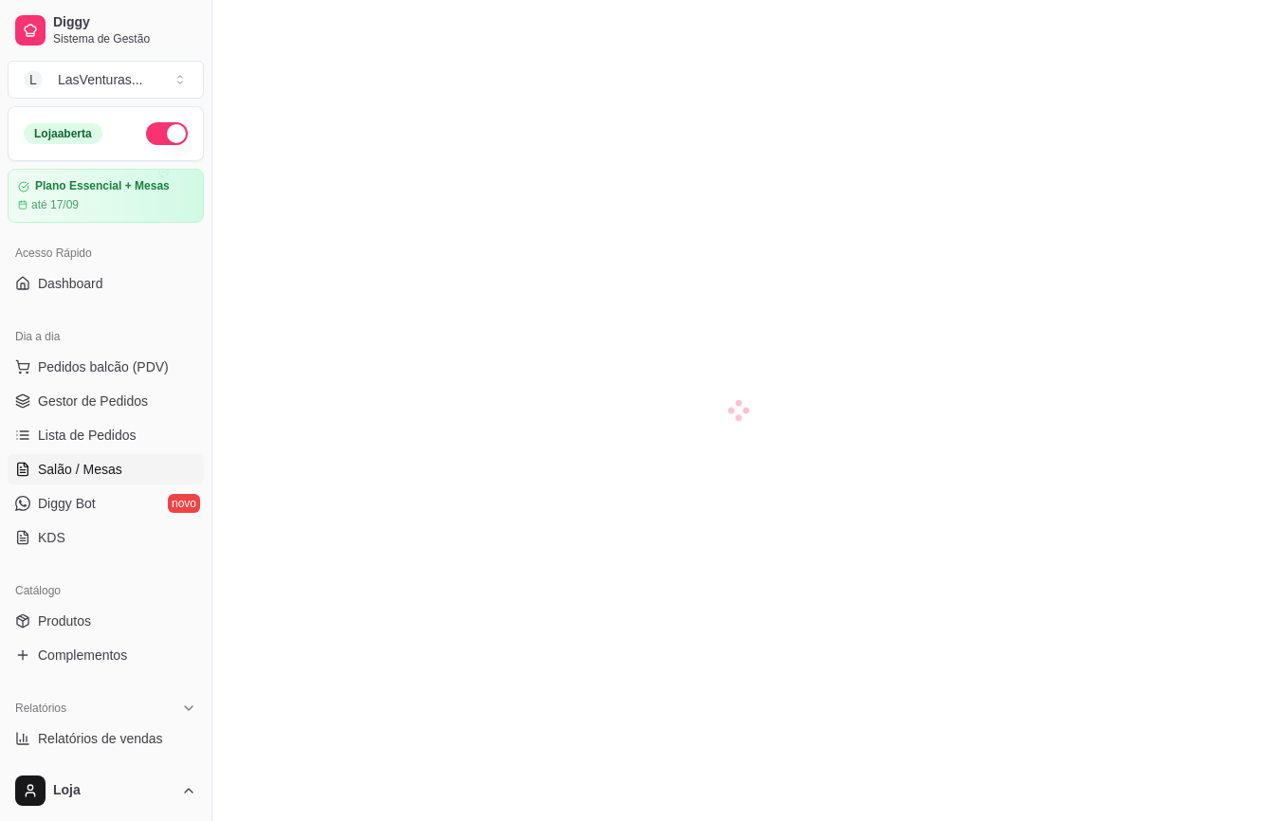 The width and height of the screenshot is (1265, 821). Describe the element at coordinates (105, 367) in the screenshot. I see `button: Pedidos balcão (PDV)` at that location.